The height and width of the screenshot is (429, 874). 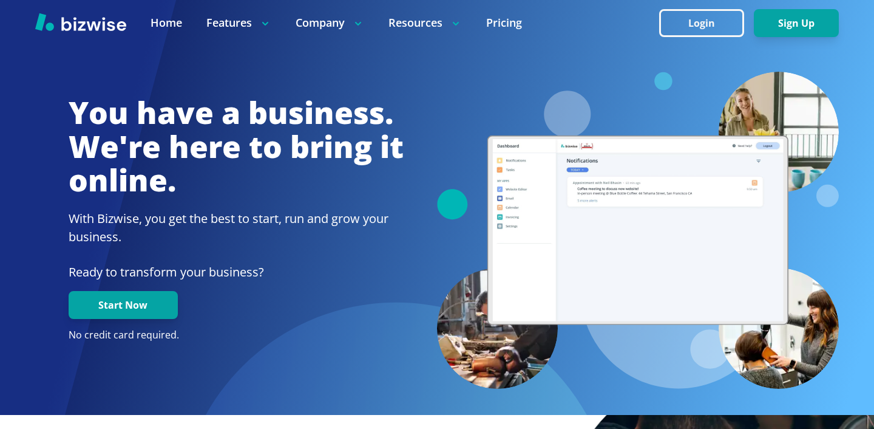 What do you see at coordinates (797, 23) in the screenshot?
I see `button: Sign Up` at bounding box center [797, 23].